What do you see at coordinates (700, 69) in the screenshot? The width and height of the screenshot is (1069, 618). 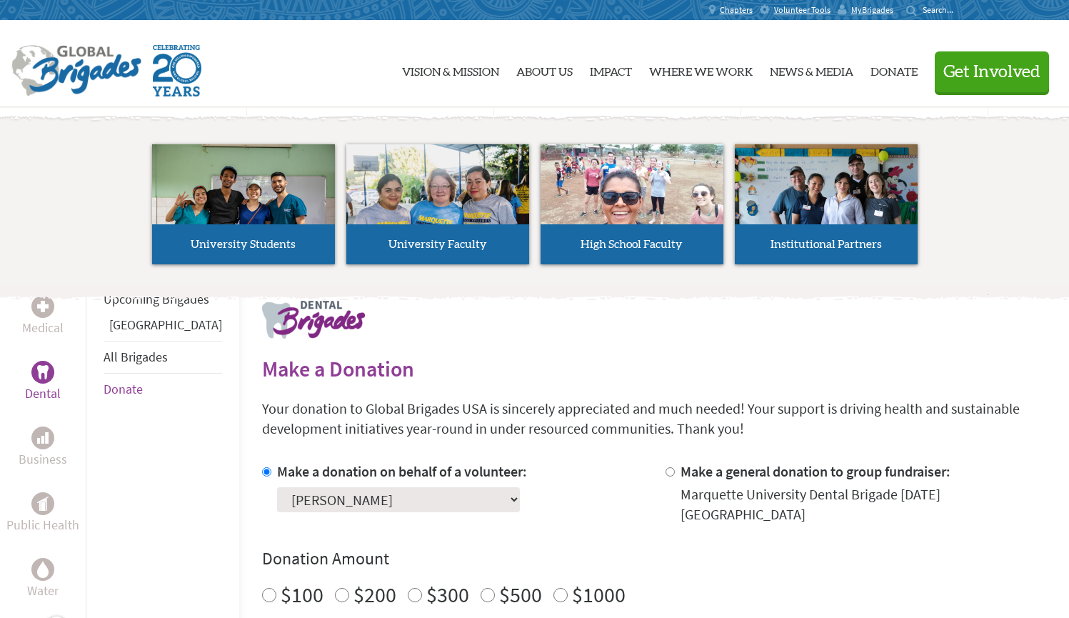 I see `a: Where We Work` at bounding box center [700, 69].